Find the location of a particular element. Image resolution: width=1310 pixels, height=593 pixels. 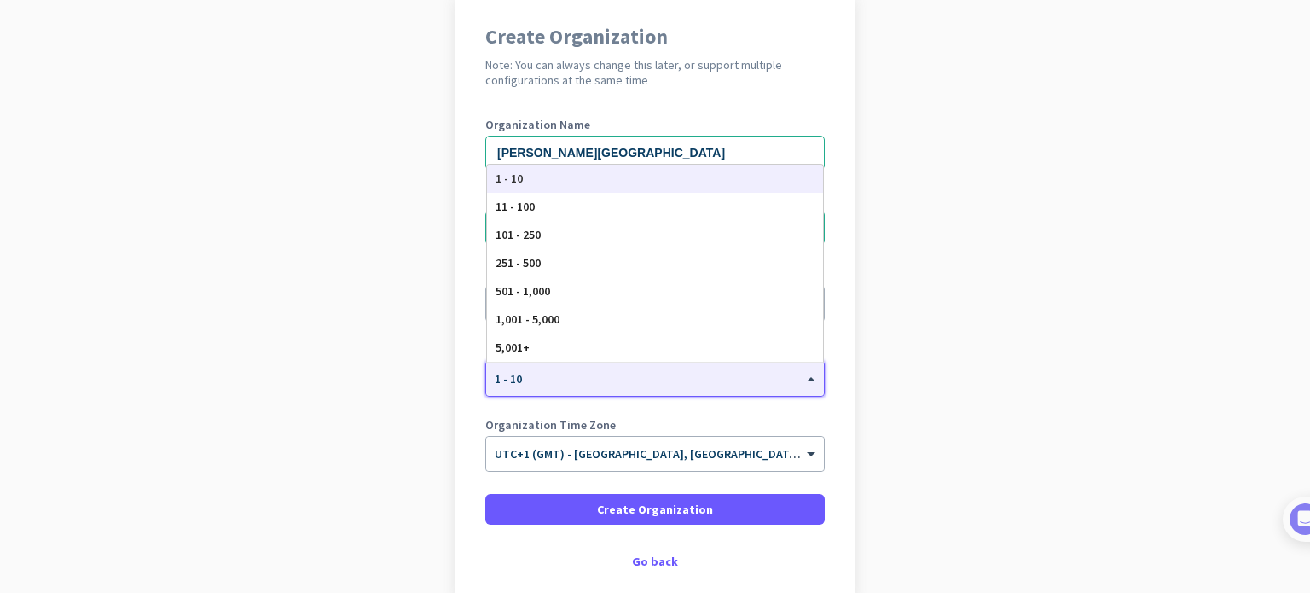

label: Organization Size (Optional) is located at coordinates (655, 350).